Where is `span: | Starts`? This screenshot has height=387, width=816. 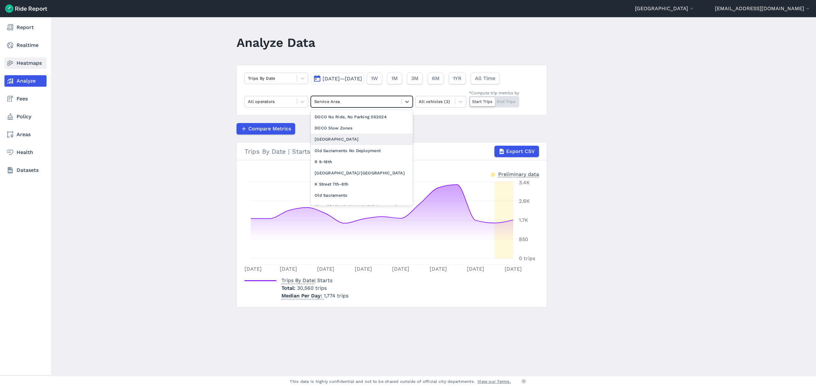 span: | Starts is located at coordinates (307, 280).